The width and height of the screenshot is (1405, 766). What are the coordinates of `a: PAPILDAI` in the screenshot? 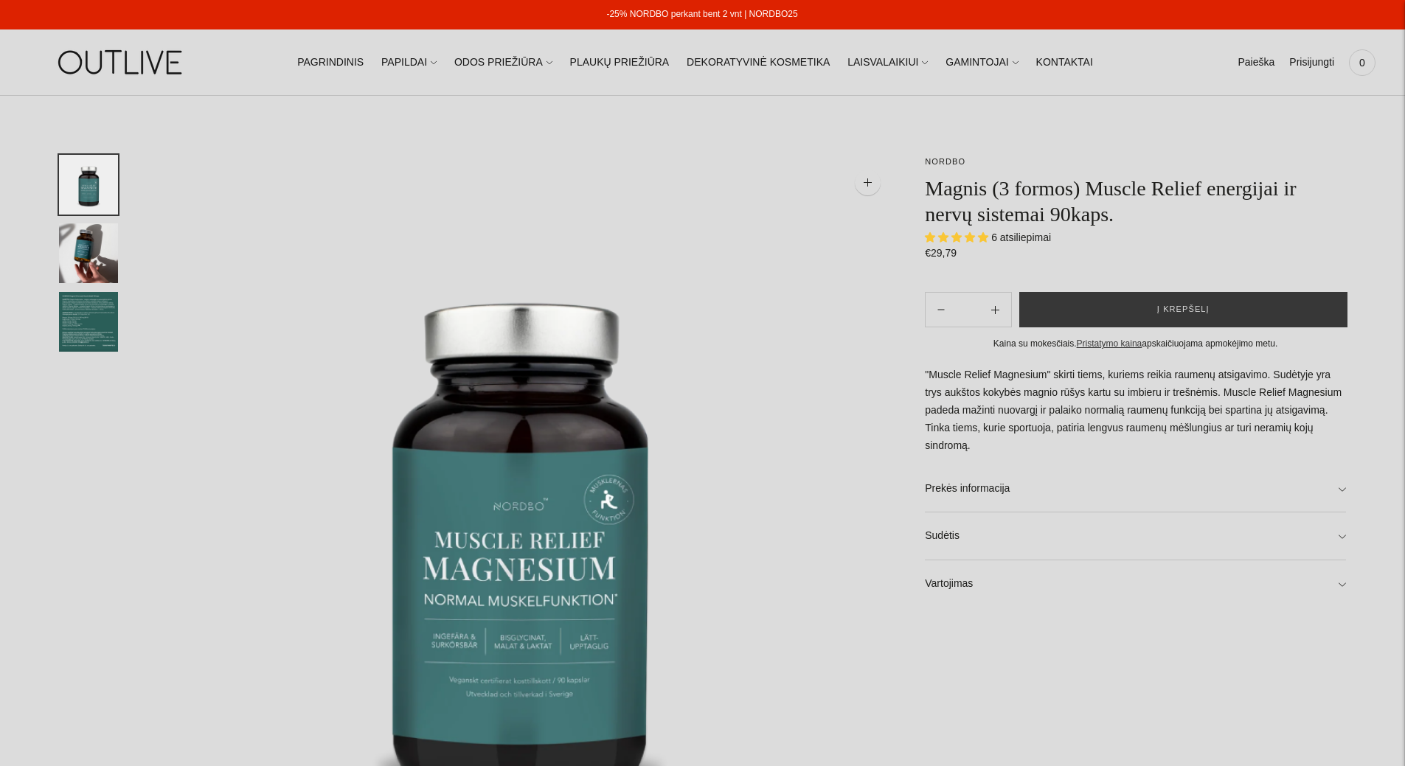 It's located at (408, 63).